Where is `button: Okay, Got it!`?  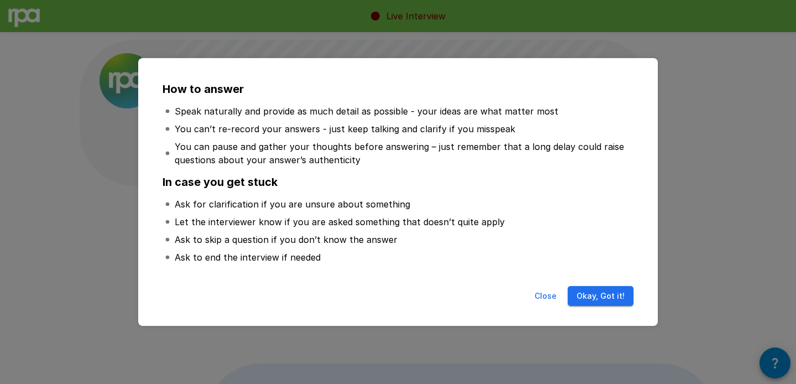
button: Okay, Got it! is located at coordinates (600, 296).